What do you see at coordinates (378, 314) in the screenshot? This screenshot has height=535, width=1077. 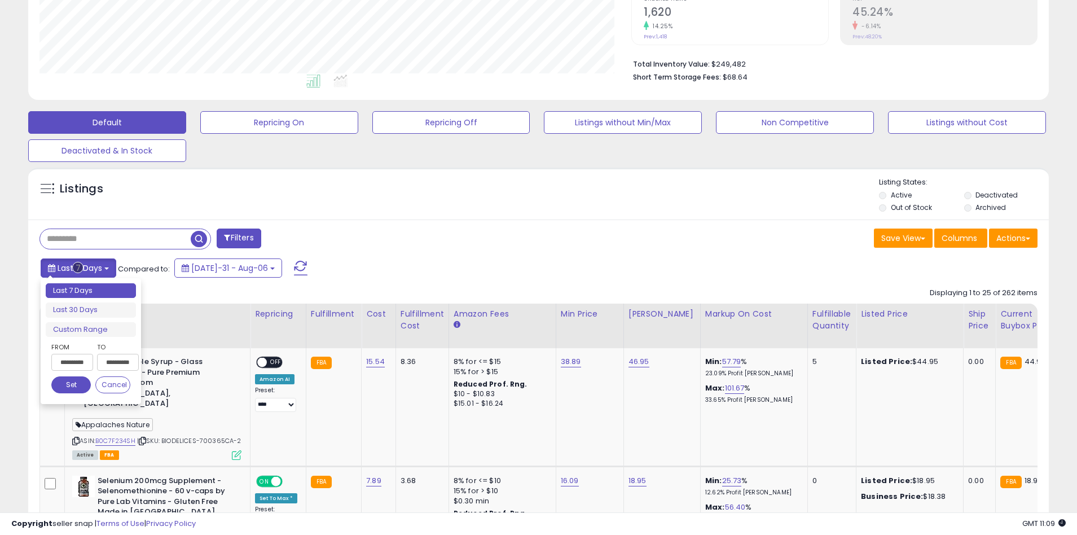 I see `div: Cost` at bounding box center [378, 314].